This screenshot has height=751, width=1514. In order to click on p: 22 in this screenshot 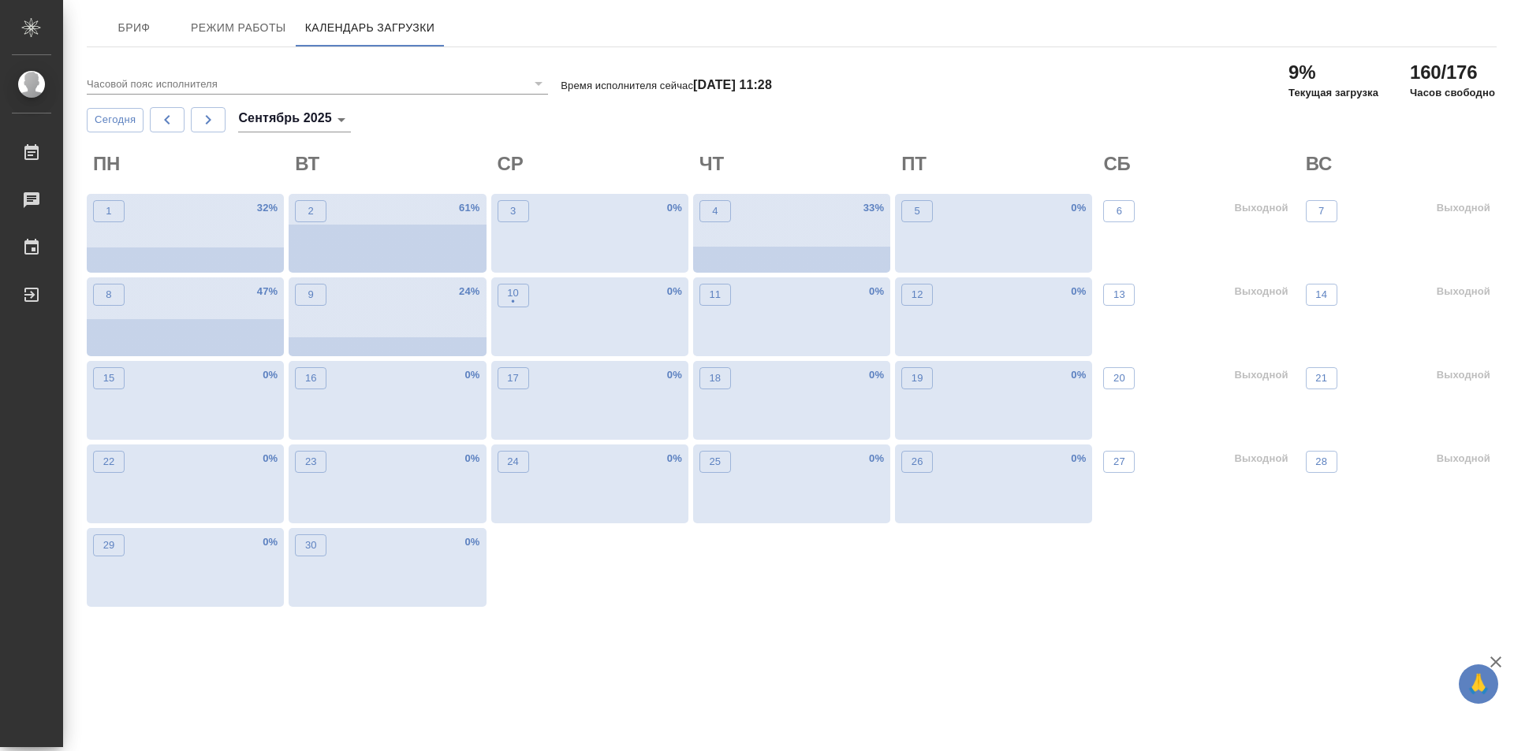, I will do `click(109, 462)`.